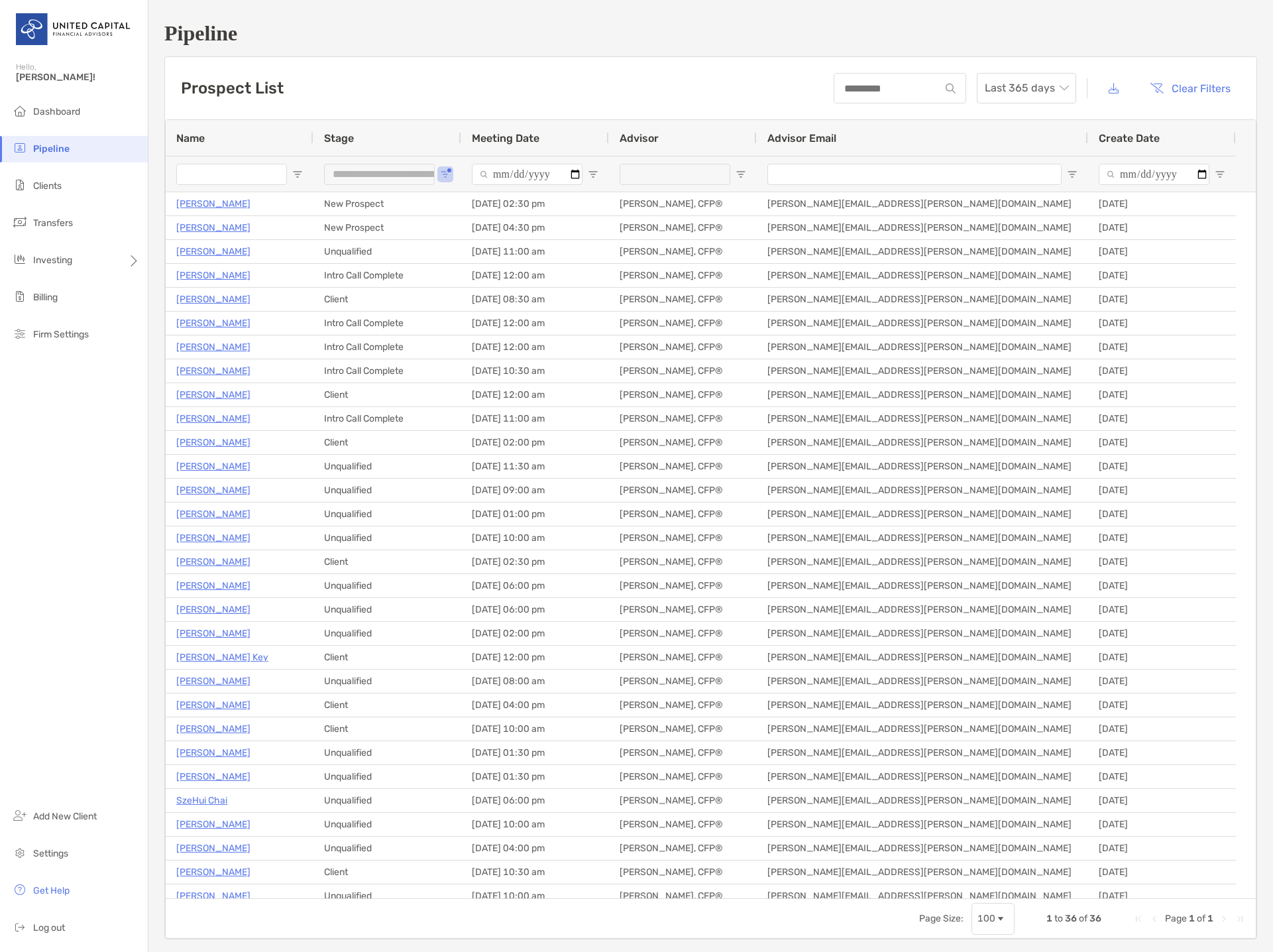 The image size is (1273, 952). What do you see at coordinates (1154, 175) in the screenshot?
I see `input: Create Date Filter Input` at bounding box center [1154, 175].